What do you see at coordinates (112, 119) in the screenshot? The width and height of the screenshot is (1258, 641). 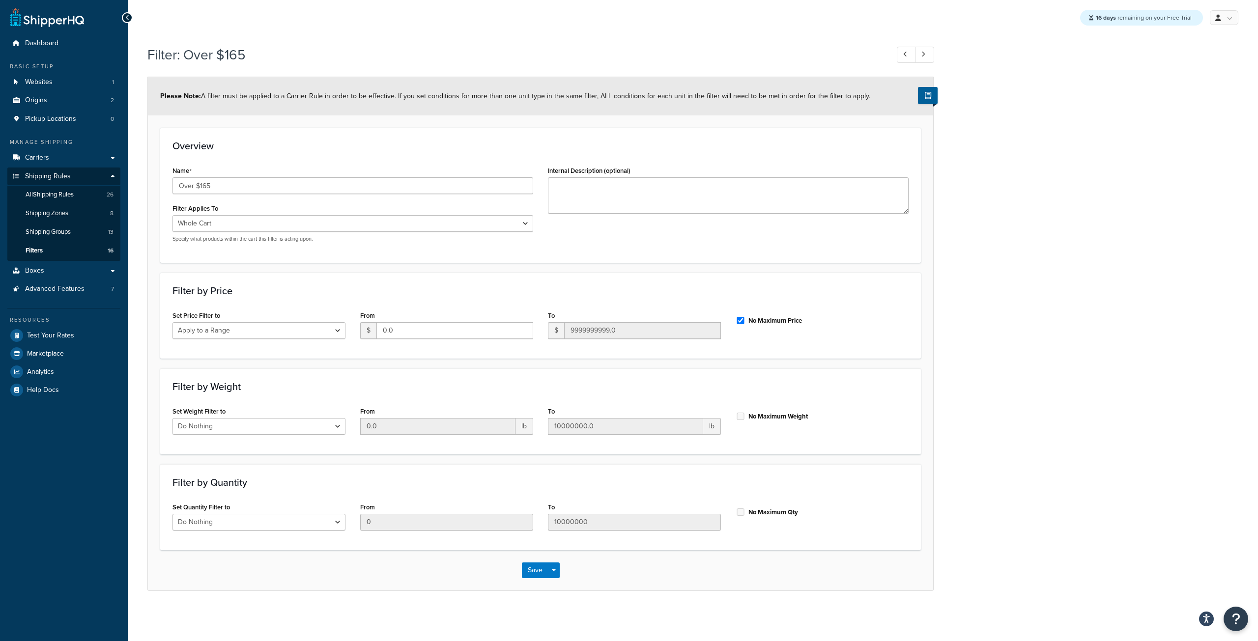 I see `span: 0` at bounding box center [112, 119].